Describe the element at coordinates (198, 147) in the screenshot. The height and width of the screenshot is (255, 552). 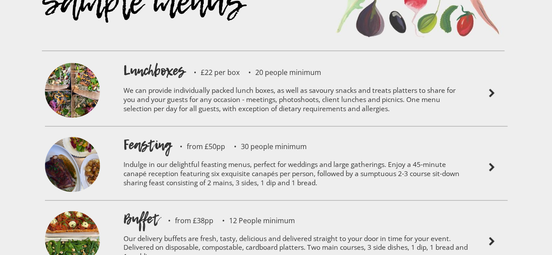
I see `p: from £50pp` at that location.